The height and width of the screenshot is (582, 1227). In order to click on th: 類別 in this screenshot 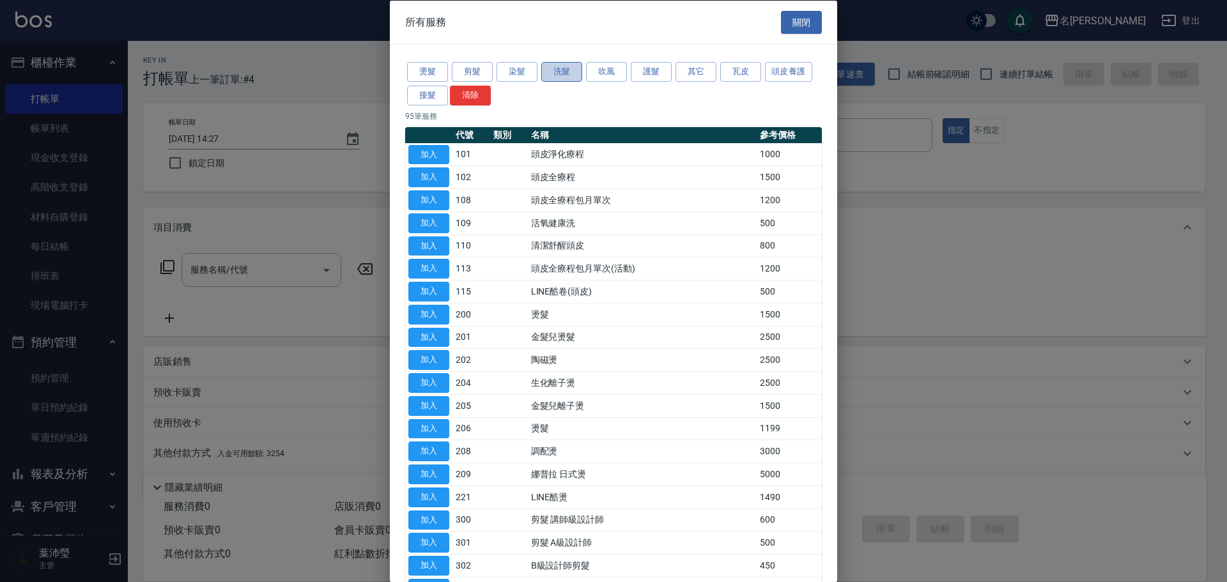, I will do `click(509, 135)`.